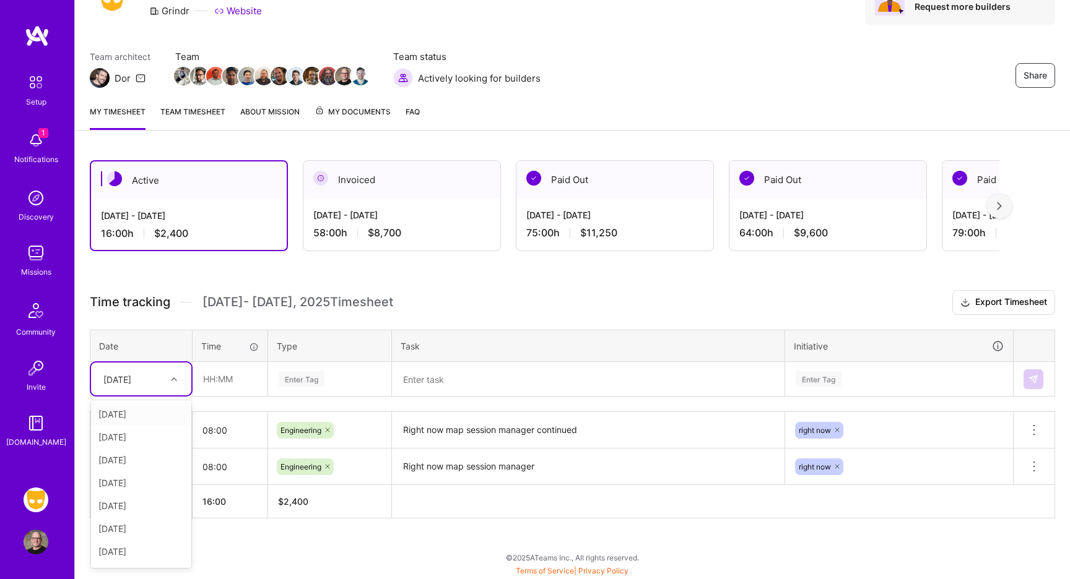 The height and width of the screenshot is (579, 1070). Describe the element at coordinates (230, 346) in the screenshot. I see `div: Time` at that location.